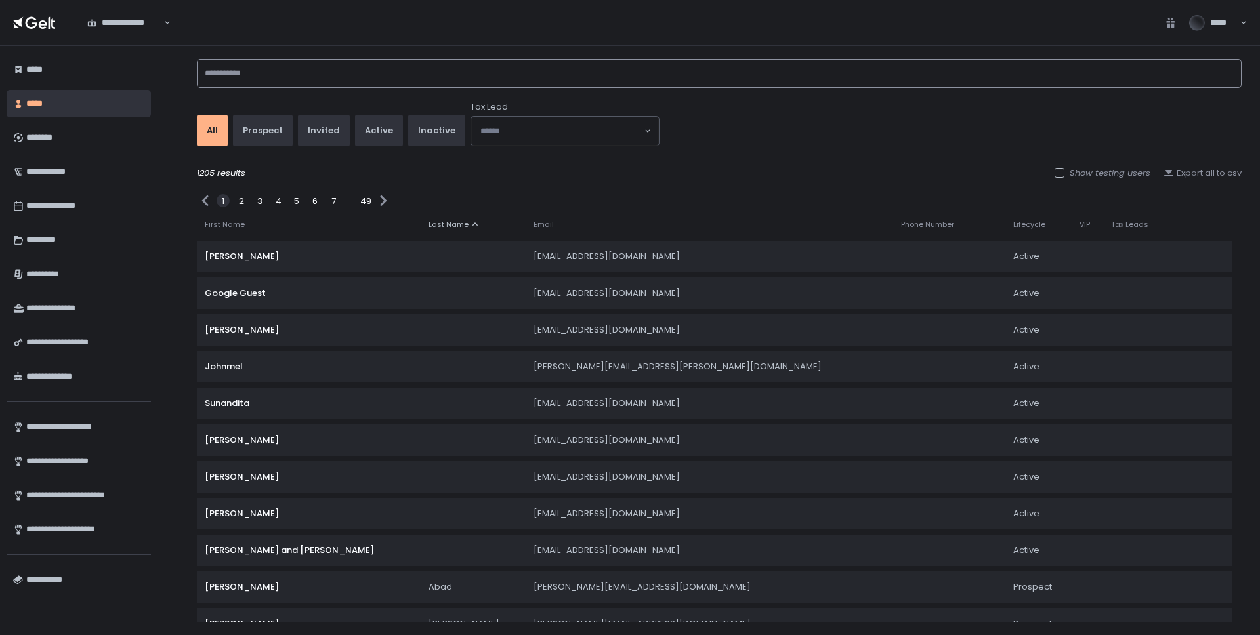 Image resolution: width=1260 pixels, height=635 pixels. What do you see at coordinates (1029, 224) in the screenshot?
I see `span: Lifecycle` at bounding box center [1029, 224].